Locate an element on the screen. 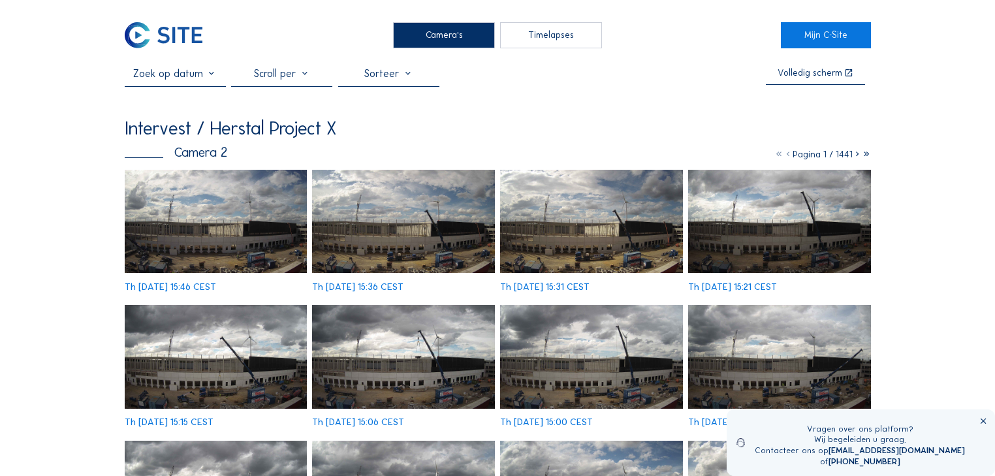 Image resolution: width=995 pixels, height=476 pixels. div: Camera's is located at coordinates (443, 35).